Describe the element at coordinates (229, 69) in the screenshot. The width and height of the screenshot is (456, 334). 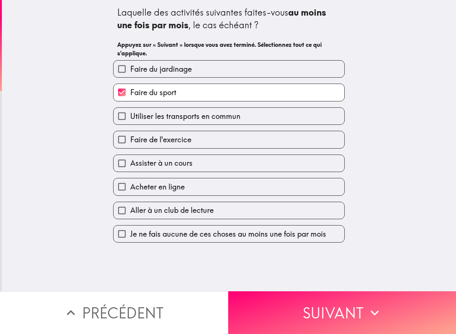
I see `button: Faire du jardinage` at that location.